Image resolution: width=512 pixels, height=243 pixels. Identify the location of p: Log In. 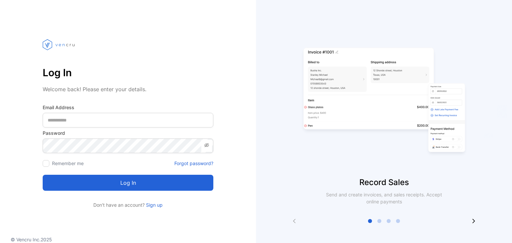
(128, 73).